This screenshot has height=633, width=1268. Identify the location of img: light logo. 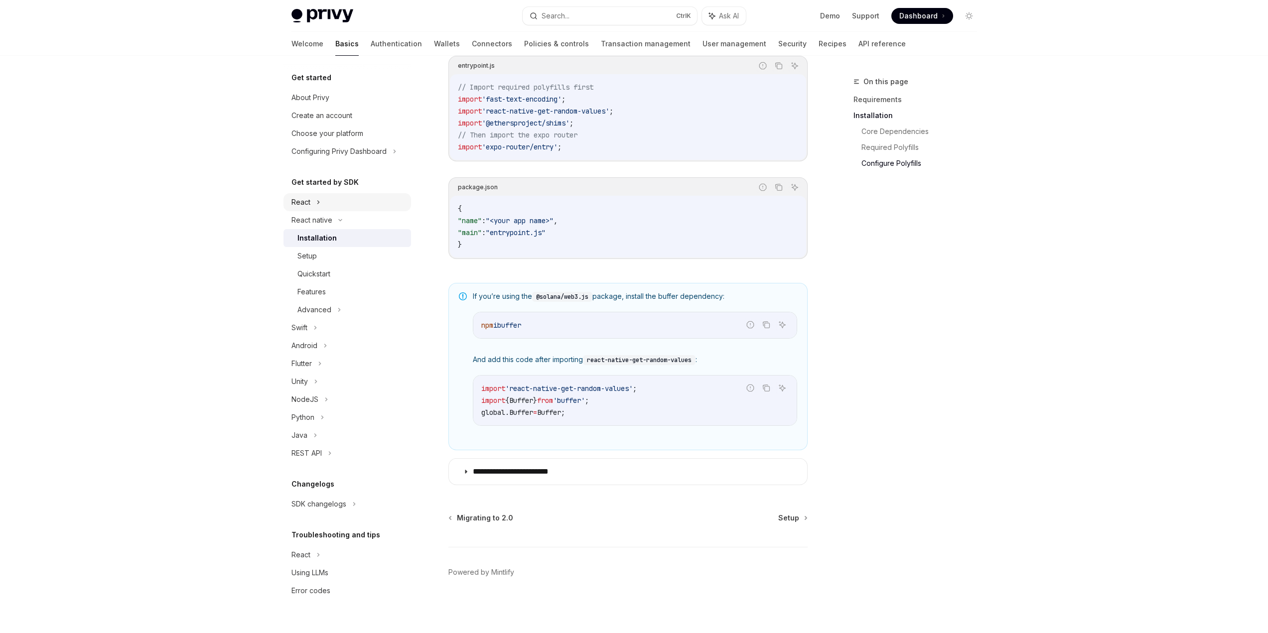
(322, 16).